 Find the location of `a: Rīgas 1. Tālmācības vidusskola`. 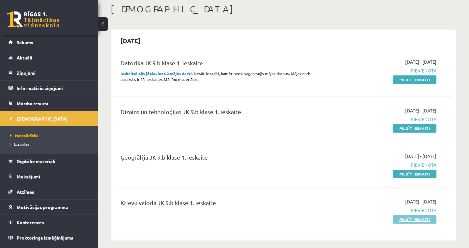

a: Rīgas 1. Tālmācības vidusskola is located at coordinates (33, 20).